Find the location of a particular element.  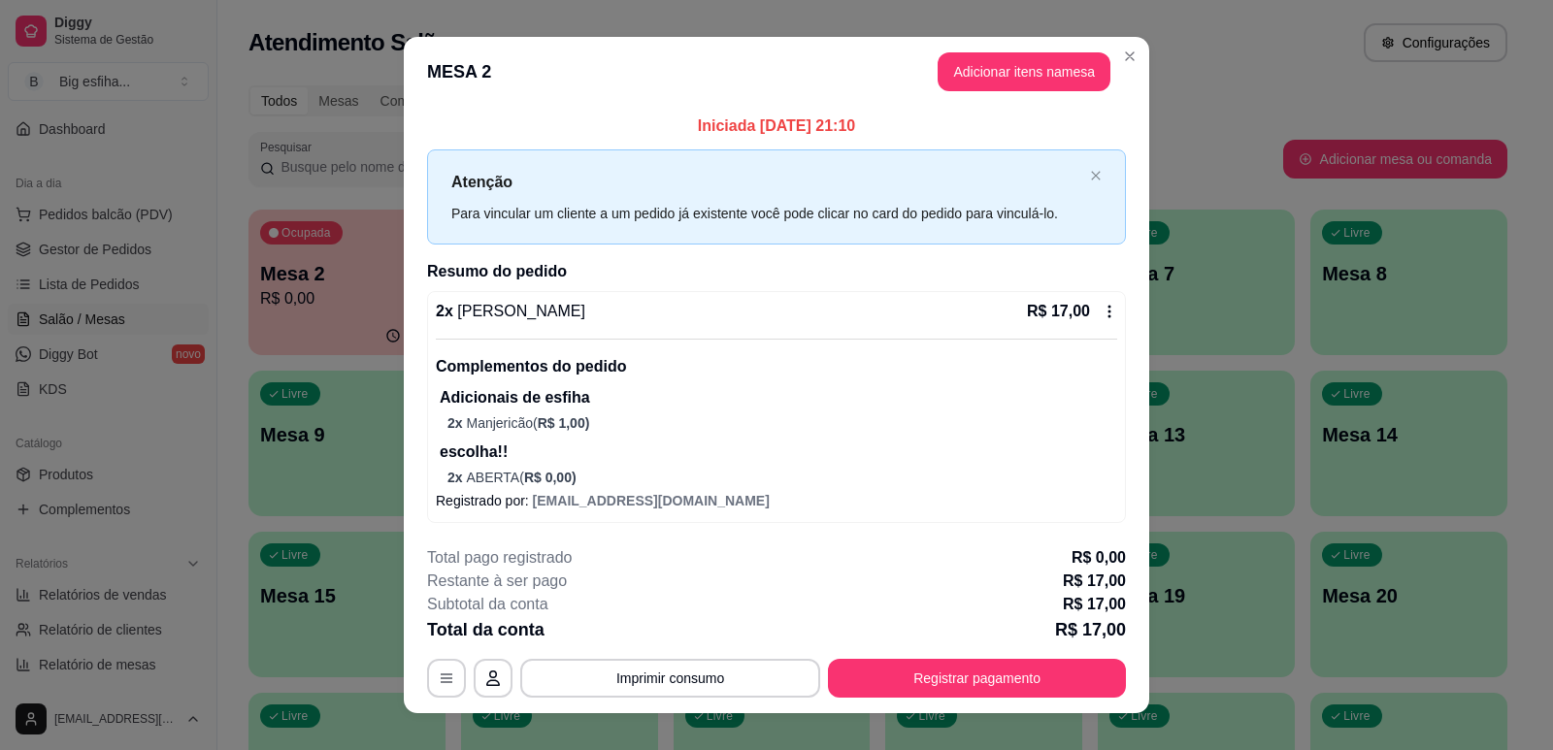

p: 2 x is located at coordinates (511, 312).